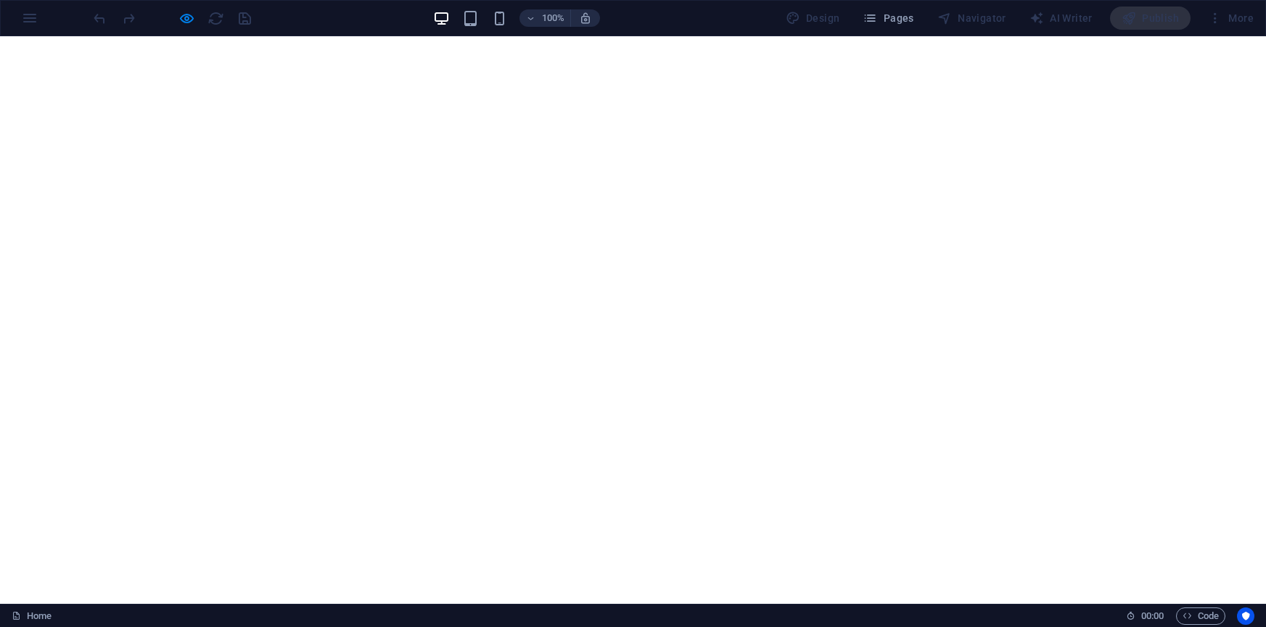  I want to click on button: 100%, so click(545, 18).